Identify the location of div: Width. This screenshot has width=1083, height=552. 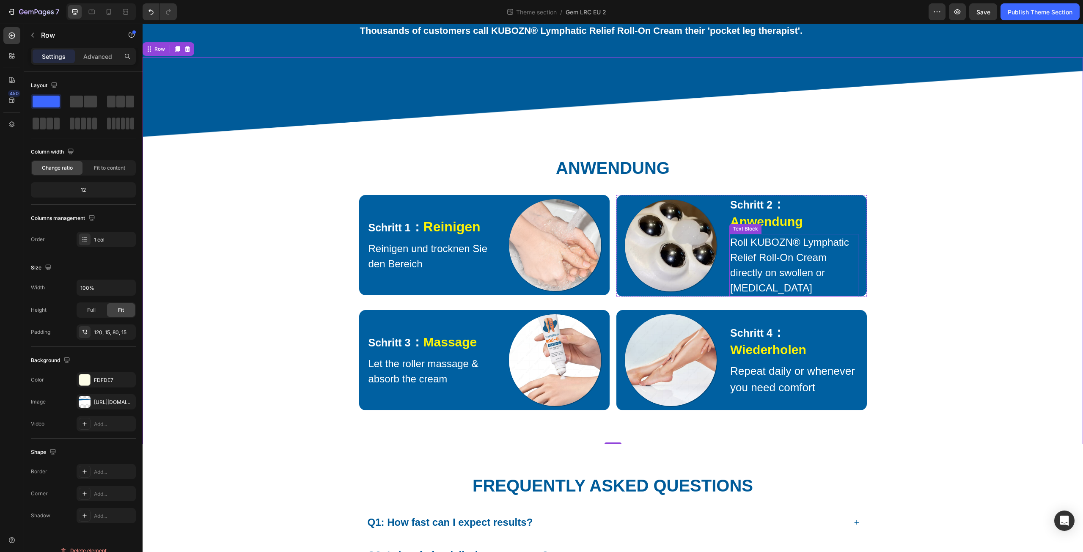
(38, 288).